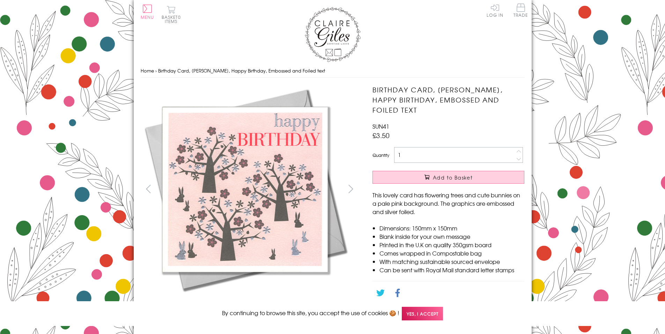  Describe the element at coordinates (453, 178) in the screenshot. I see `span: Add to Basket` at that location.